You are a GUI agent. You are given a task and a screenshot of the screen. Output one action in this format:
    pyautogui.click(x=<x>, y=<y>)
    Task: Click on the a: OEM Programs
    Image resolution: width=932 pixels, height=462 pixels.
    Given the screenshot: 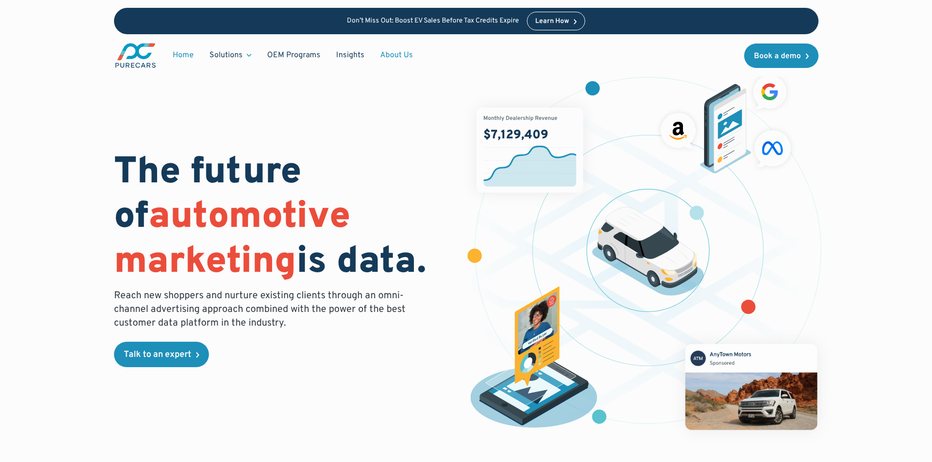 What is the action you would take?
    pyautogui.click(x=293, y=55)
    